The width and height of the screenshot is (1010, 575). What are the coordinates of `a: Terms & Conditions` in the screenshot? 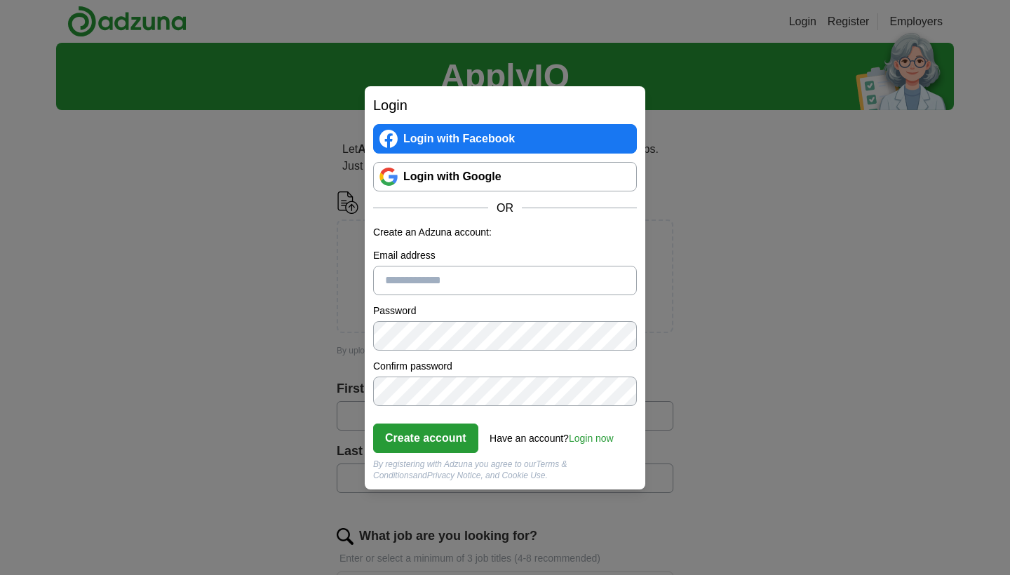 It's located at (470, 470).